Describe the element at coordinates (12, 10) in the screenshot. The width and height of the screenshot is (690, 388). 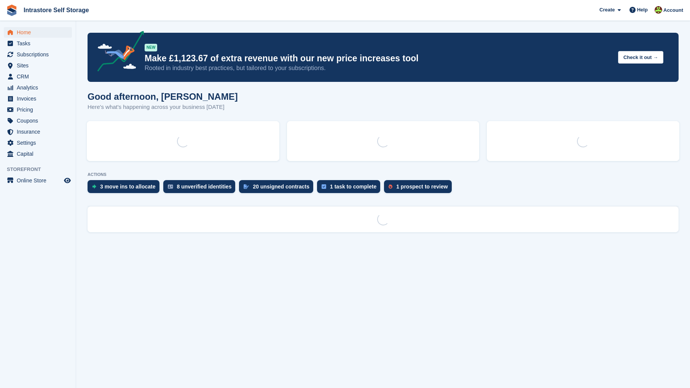
I see `img: stora-icon-8386f47178a22dfd0bd8f6a31ec36ba5ce8667c1dd55bd0f319d3a0aa187defe.svg` at that location.